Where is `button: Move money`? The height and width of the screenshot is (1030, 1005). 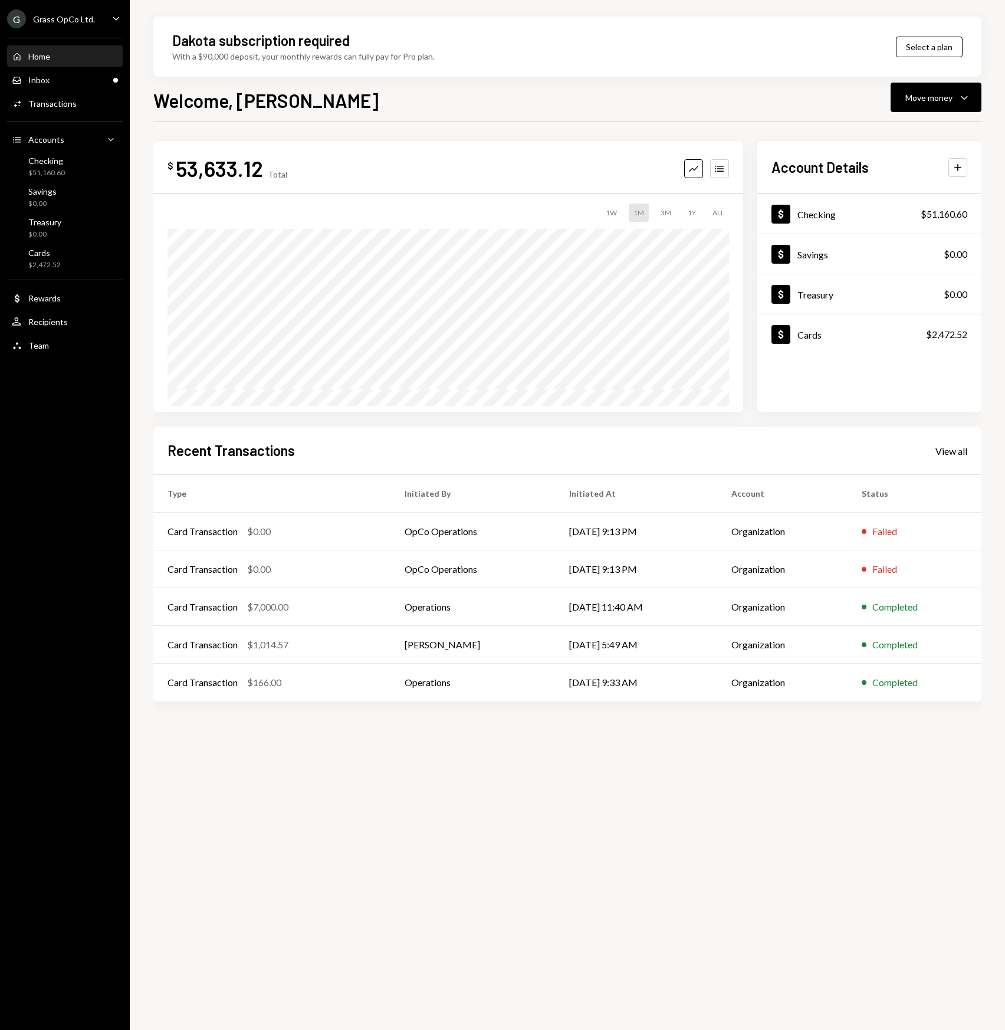
button: Move money is located at coordinates (936, 97).